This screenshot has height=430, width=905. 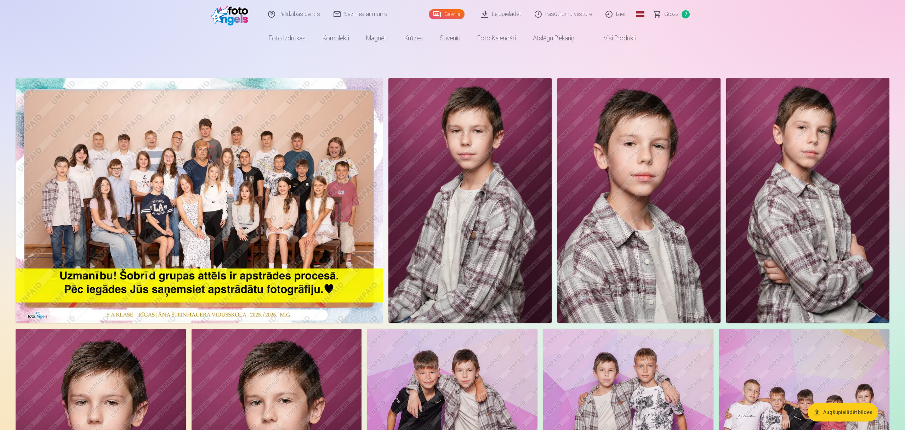 What do you see at coordinates (231, 14) in the screenshot?
I see `img: /fa1` at bounding box center [231, 14].